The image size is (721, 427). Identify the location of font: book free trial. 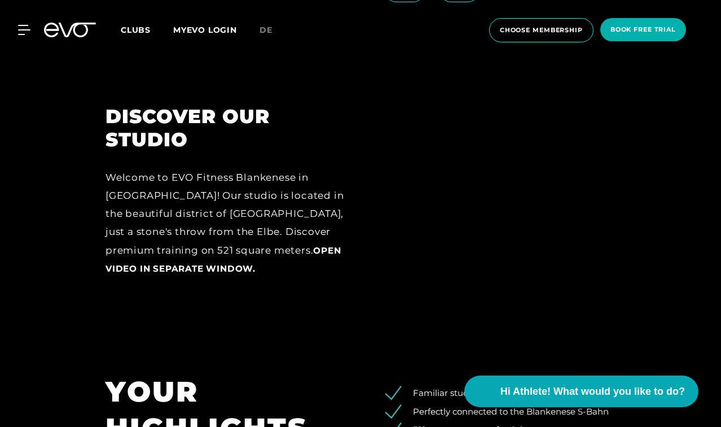
(643, 29).